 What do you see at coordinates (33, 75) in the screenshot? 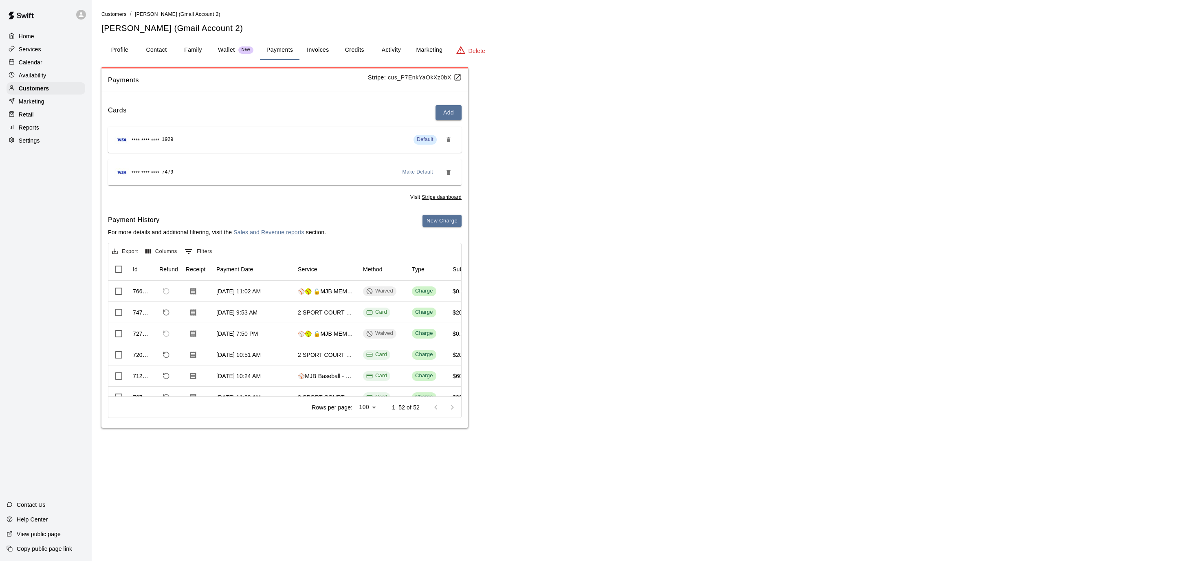
I see `p: Availability` at bounding box center [33, 75].